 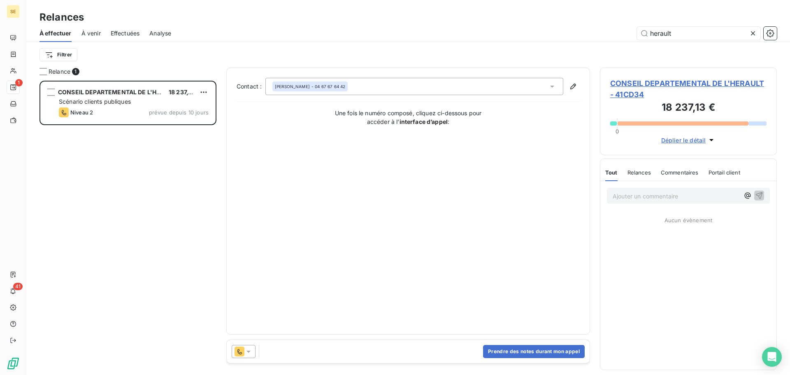 I want to click on span: Aucun évènement, so click(x=688, y=220).